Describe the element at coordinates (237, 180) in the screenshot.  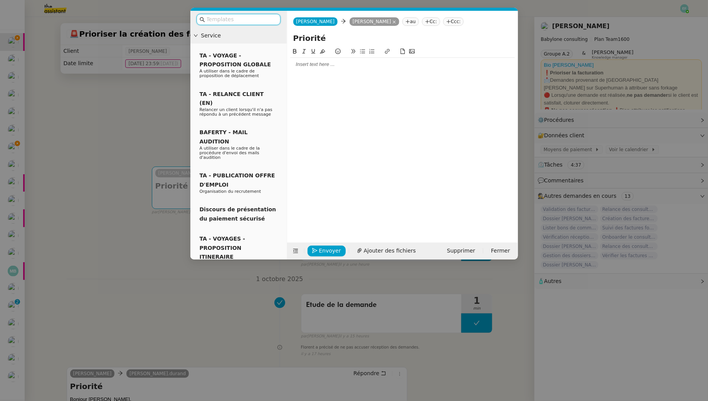
I see `span: TA - PUBLICATION OFFRE D'EMPLOI` at that location.